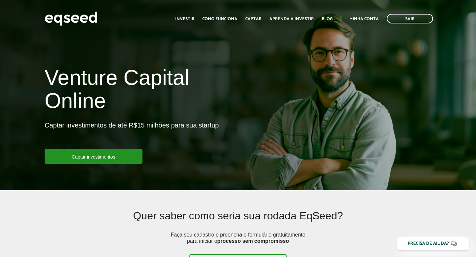 The height and width of the screenshot is (257, 476). What do you see at coordinates (139, 91) in the screenshot?
I see `h1: Venture Capital Online` at bounding box center [139, 91].